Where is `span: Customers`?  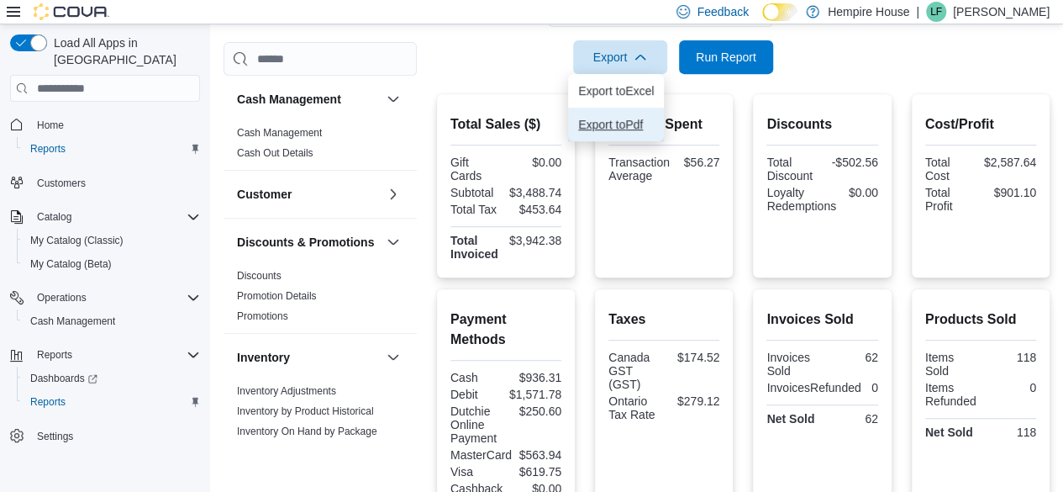
span: Customers is located at coordinates (61, 183).